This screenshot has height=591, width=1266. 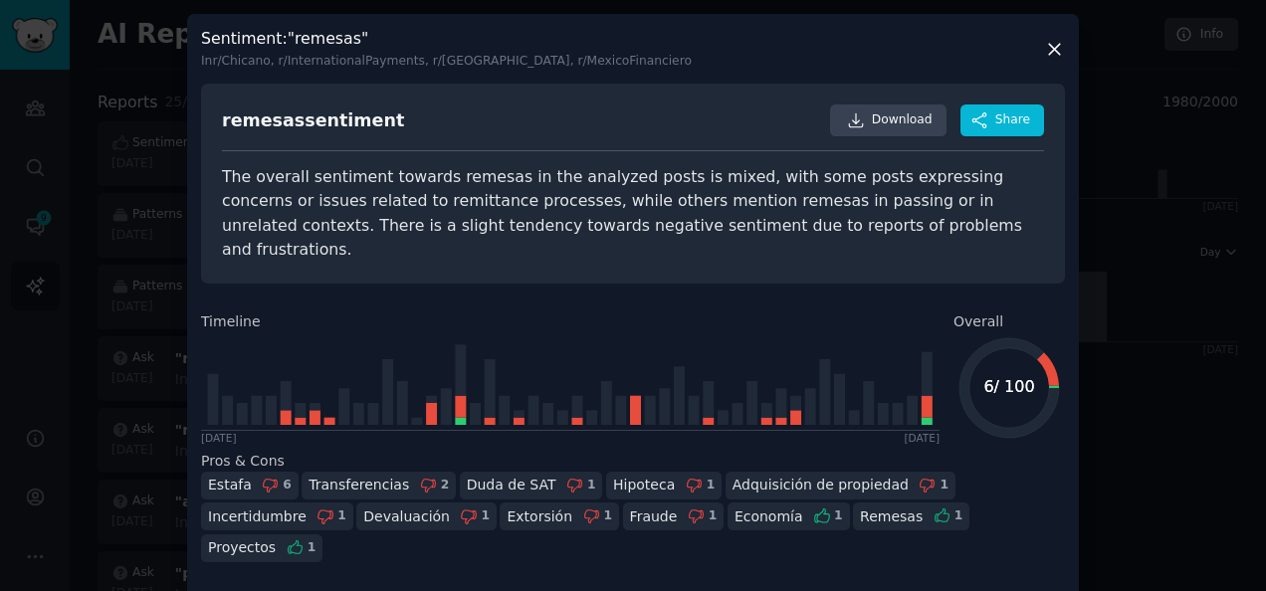 I want to click on button: Share, so click(x=1002, y=120).